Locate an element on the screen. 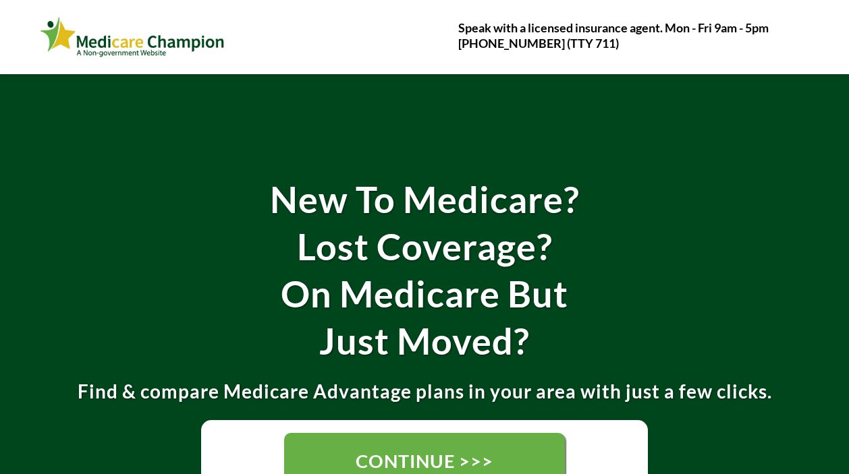  strong: Just Moved? is located at coordinates (425, 341).